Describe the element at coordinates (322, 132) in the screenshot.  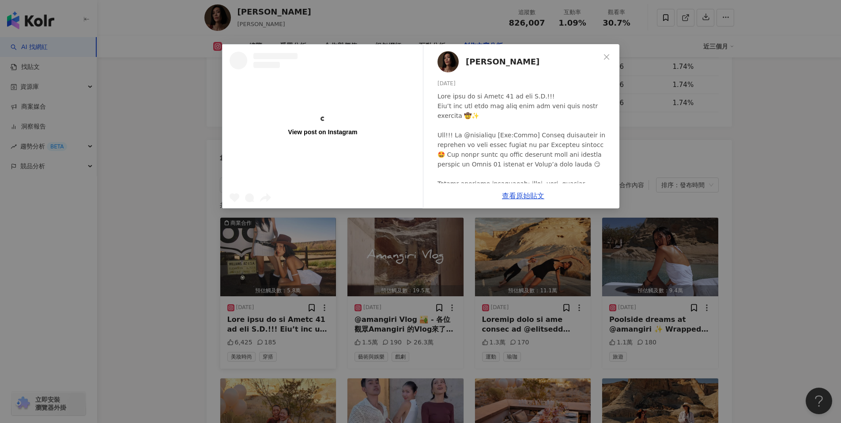
I see `div: View post on Instagram` at that location.